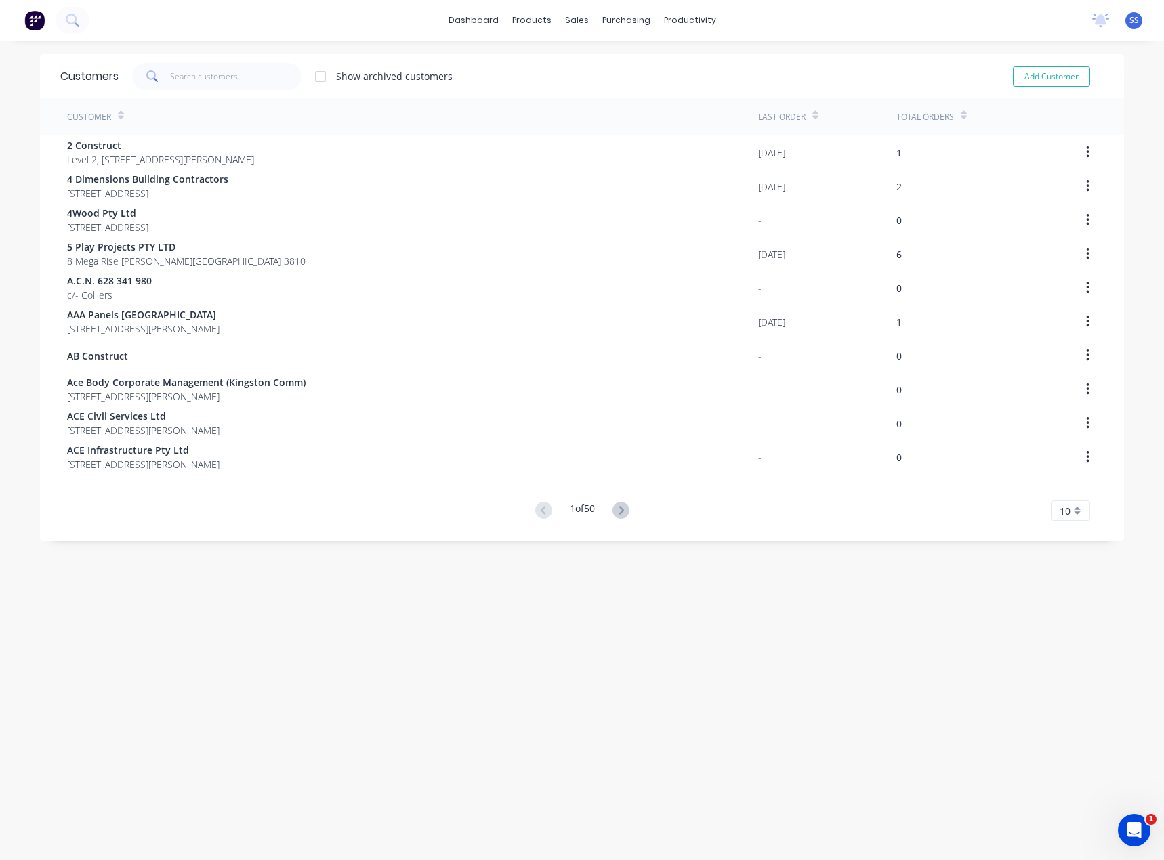 The width and height of the screenshot is (1164, 860). I want to click on div: Last Order, so click(782, 117).